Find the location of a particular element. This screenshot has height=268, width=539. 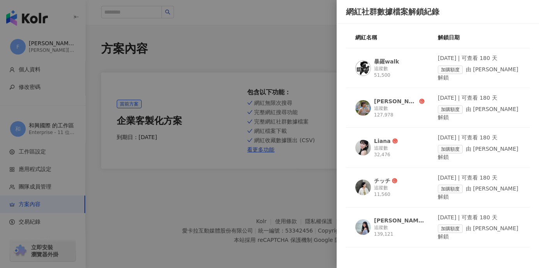

div: Liana is located at coordinates (382, 141).